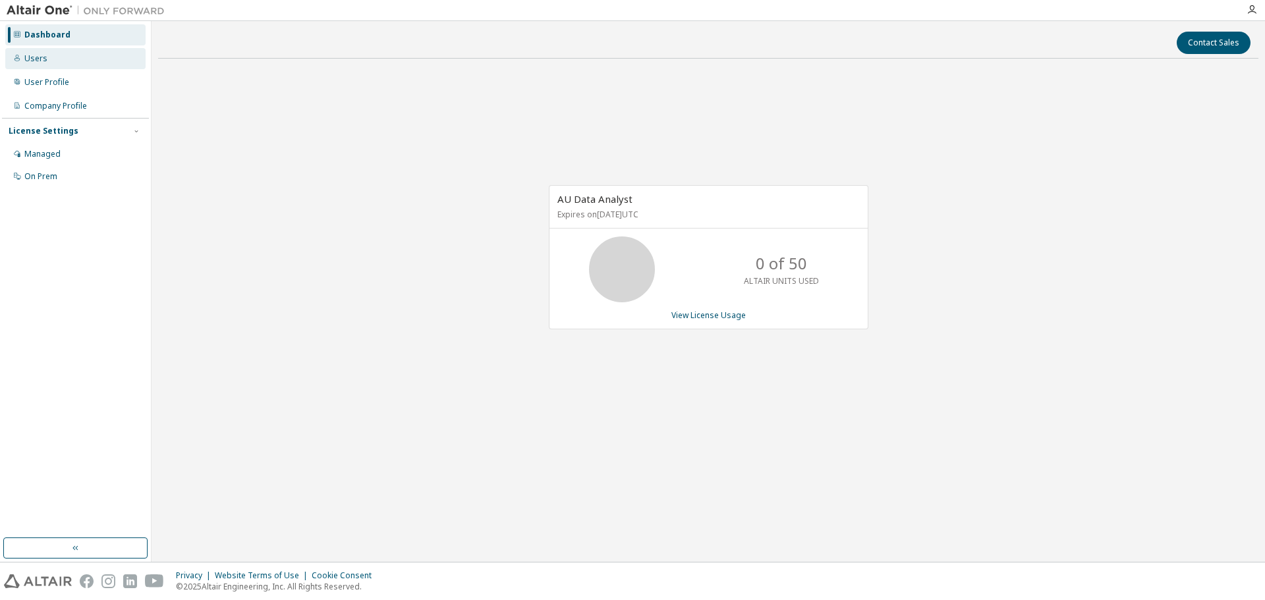  Describe the element at coordinates (41, 177) in the screenshot. I see `div: On Prem` at that location.